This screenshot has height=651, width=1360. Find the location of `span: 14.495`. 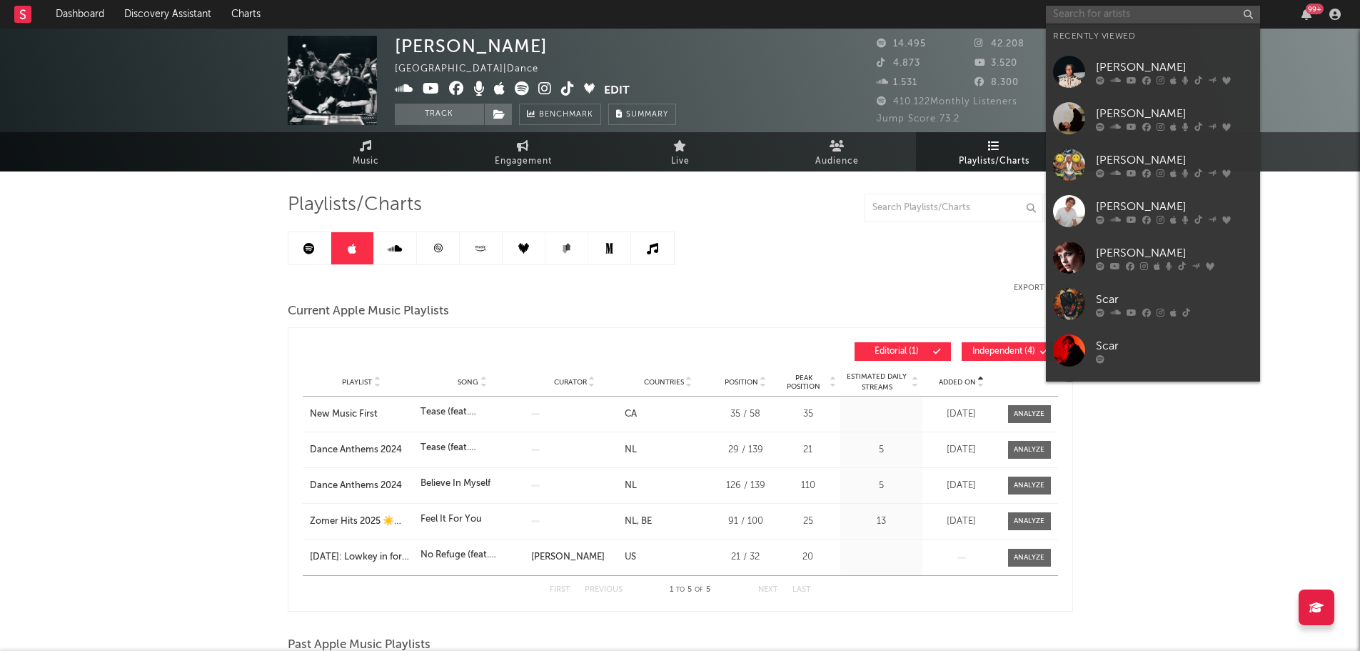

span: 14.495 is located at coordinates (901, 44).